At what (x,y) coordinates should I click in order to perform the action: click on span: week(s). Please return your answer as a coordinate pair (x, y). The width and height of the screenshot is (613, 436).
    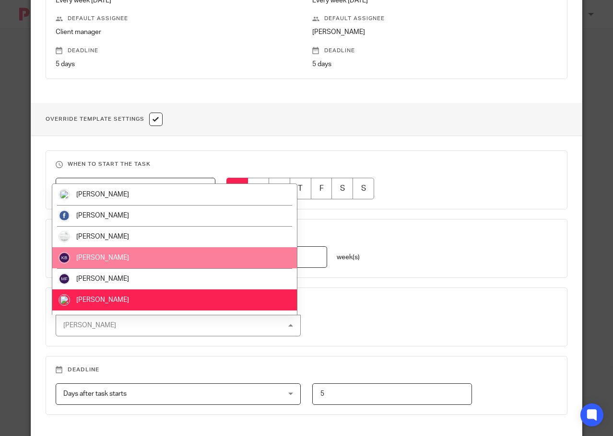
    Looking at the image, I should click on (348, 258).